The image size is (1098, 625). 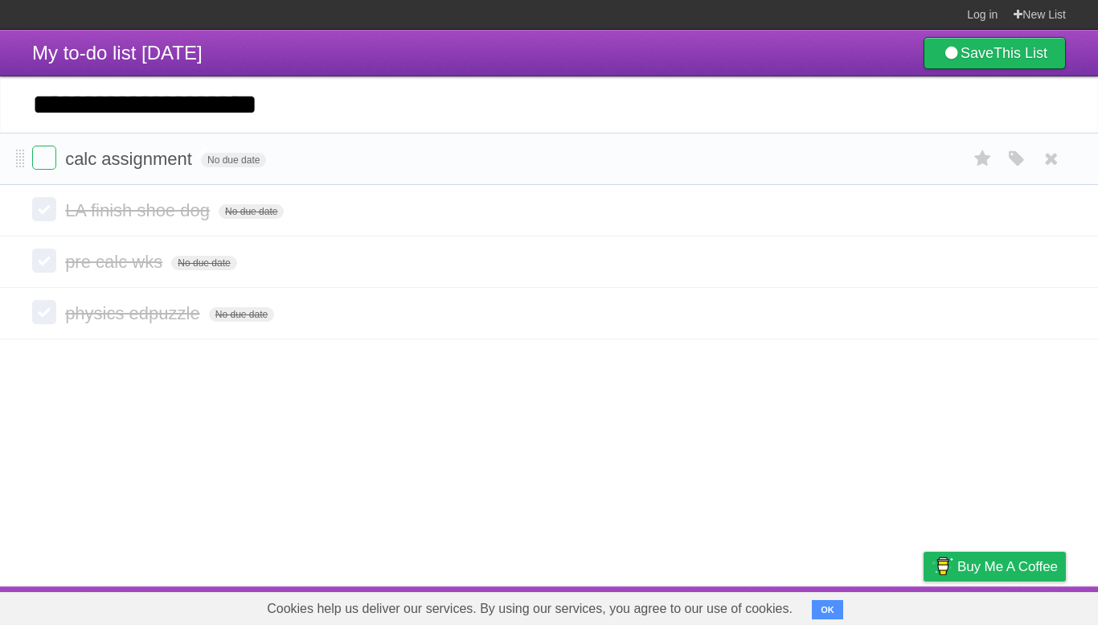 What do you see at coordinates (1015, 605) in the screenshot?
I see `a: Suggest a feature` at bounding box center [1015, 605].